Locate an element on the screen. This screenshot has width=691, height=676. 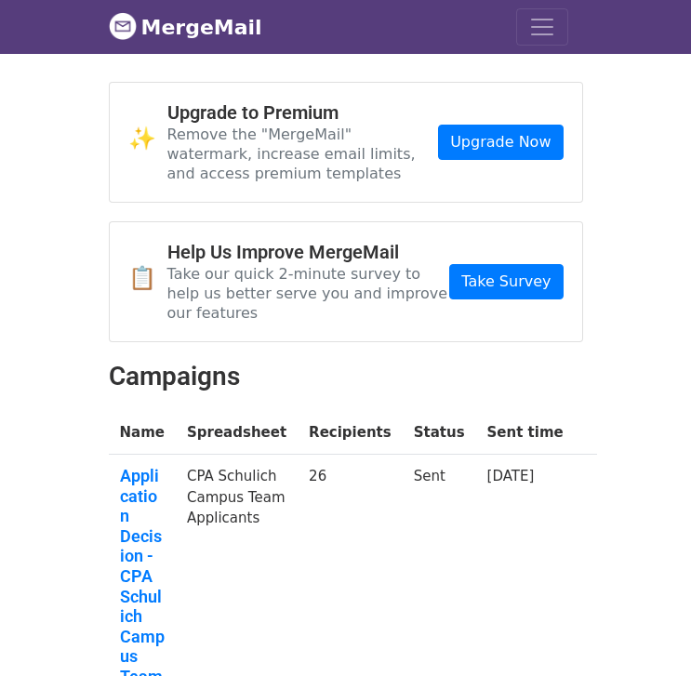
p: Take our quick 2-minute survey to help us better serve you and improve our features is located at coordinates (309, 293).